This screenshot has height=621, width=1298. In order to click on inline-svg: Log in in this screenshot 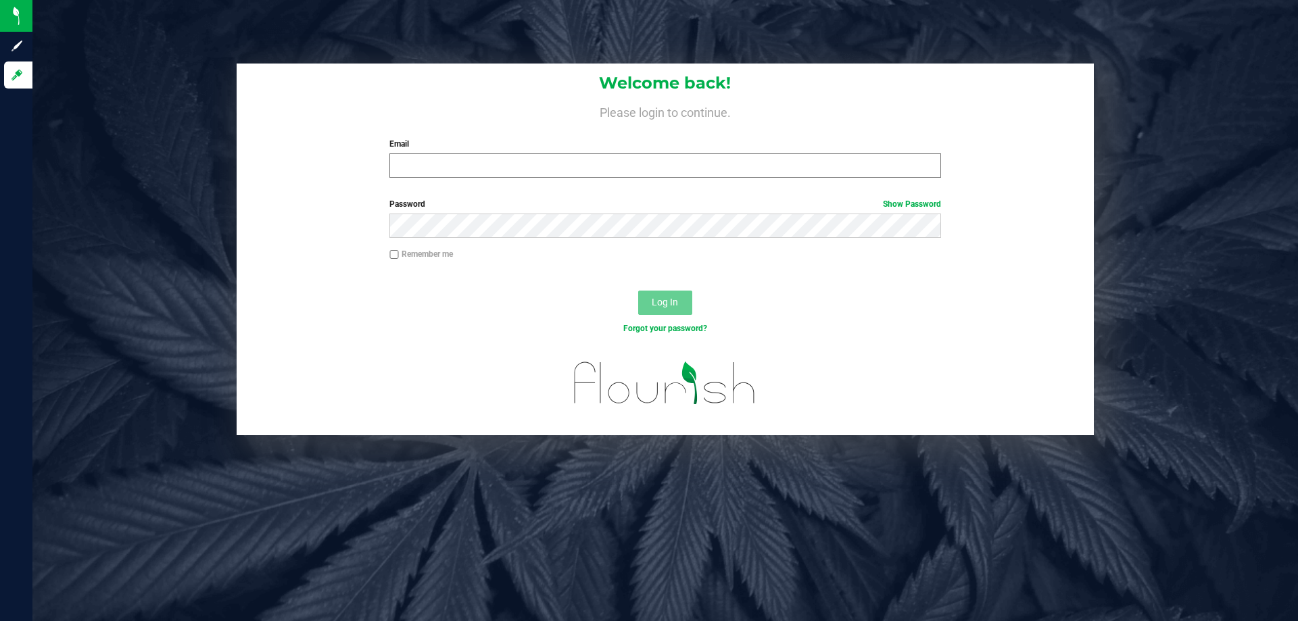, I will do `click(17, 75)`.